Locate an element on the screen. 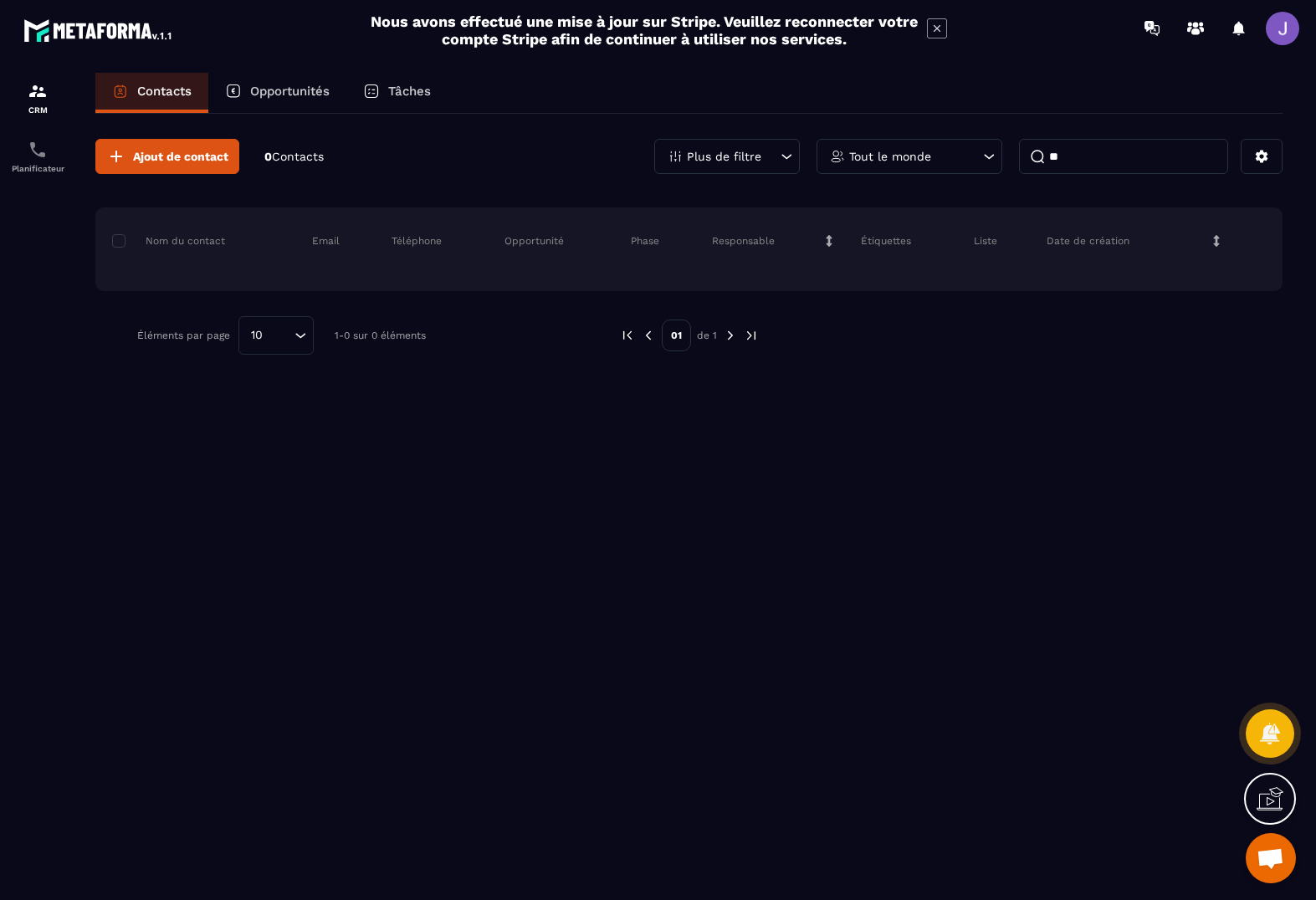  a: Contacts is located at coordinates (151, 92).